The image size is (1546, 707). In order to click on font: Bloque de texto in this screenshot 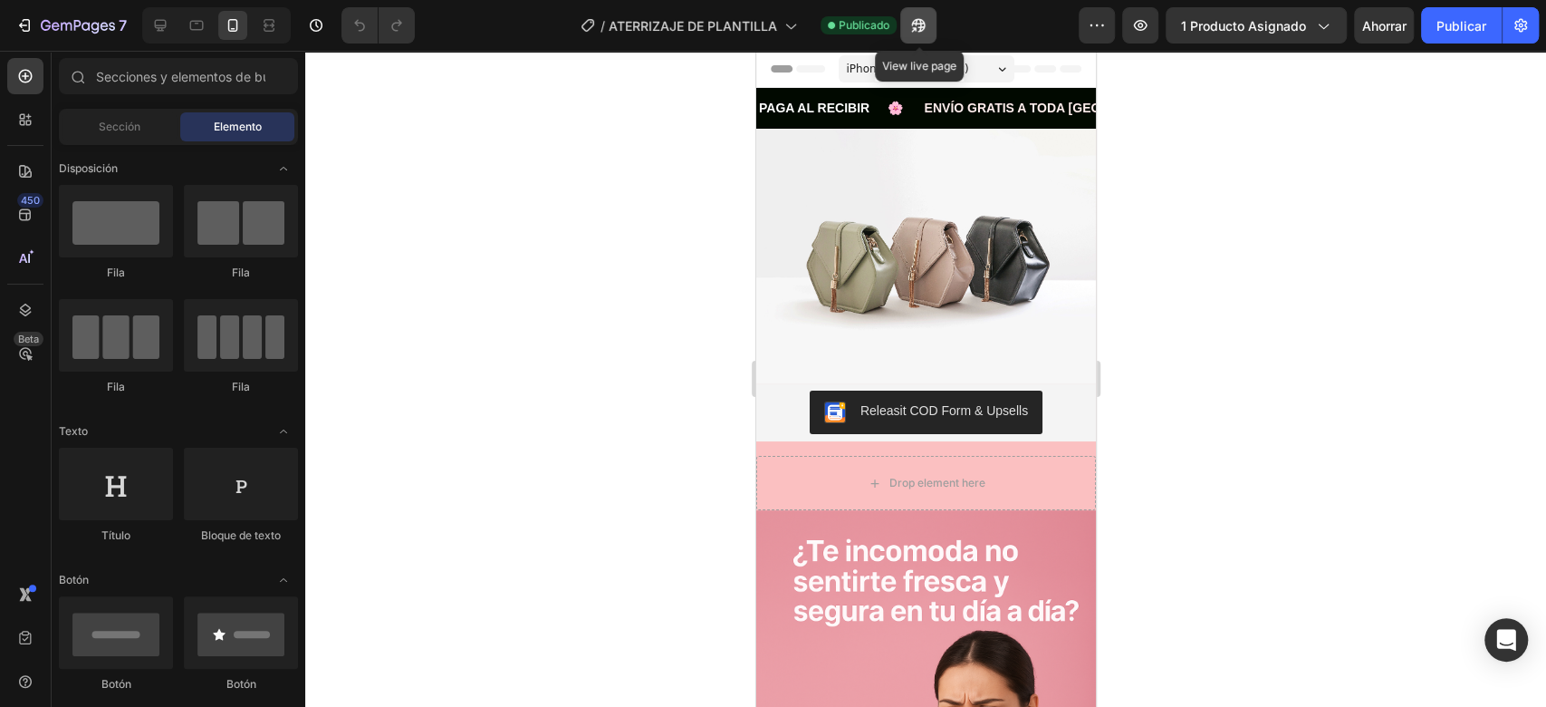, I will do `click(241, 534)`.